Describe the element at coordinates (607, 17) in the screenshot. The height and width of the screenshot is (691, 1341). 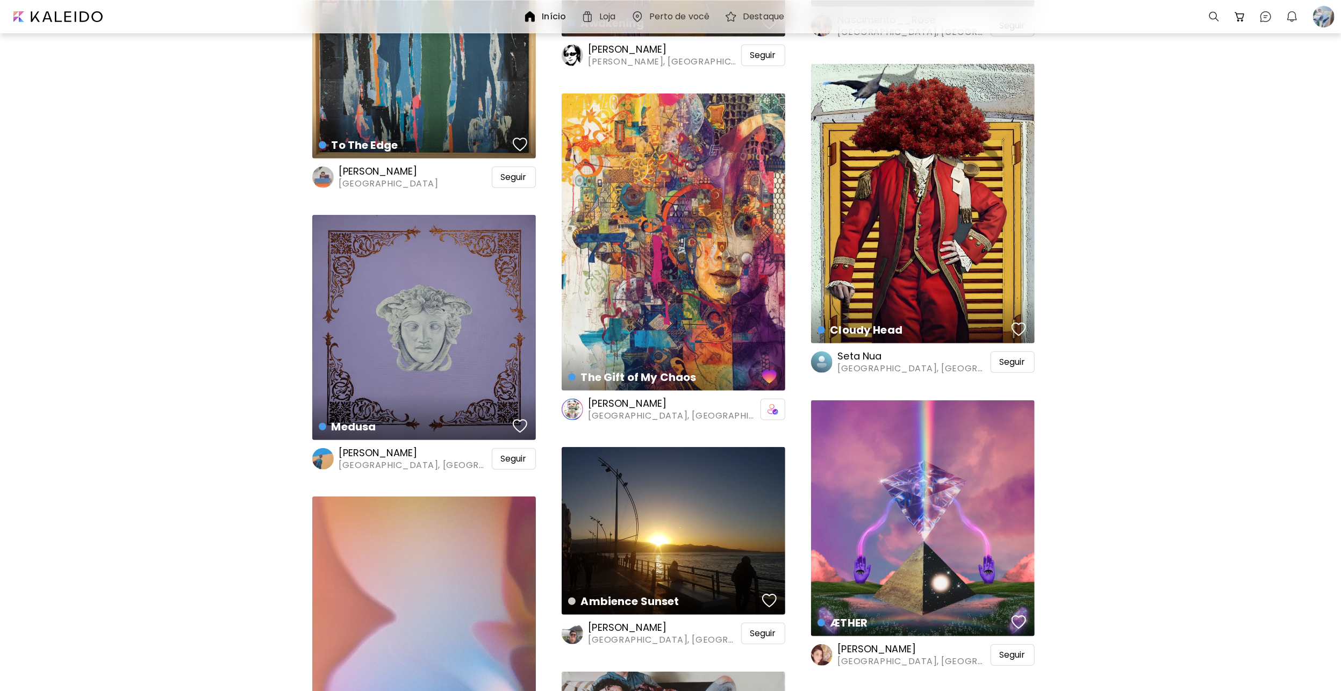
I see `h6: Loja` at that location.